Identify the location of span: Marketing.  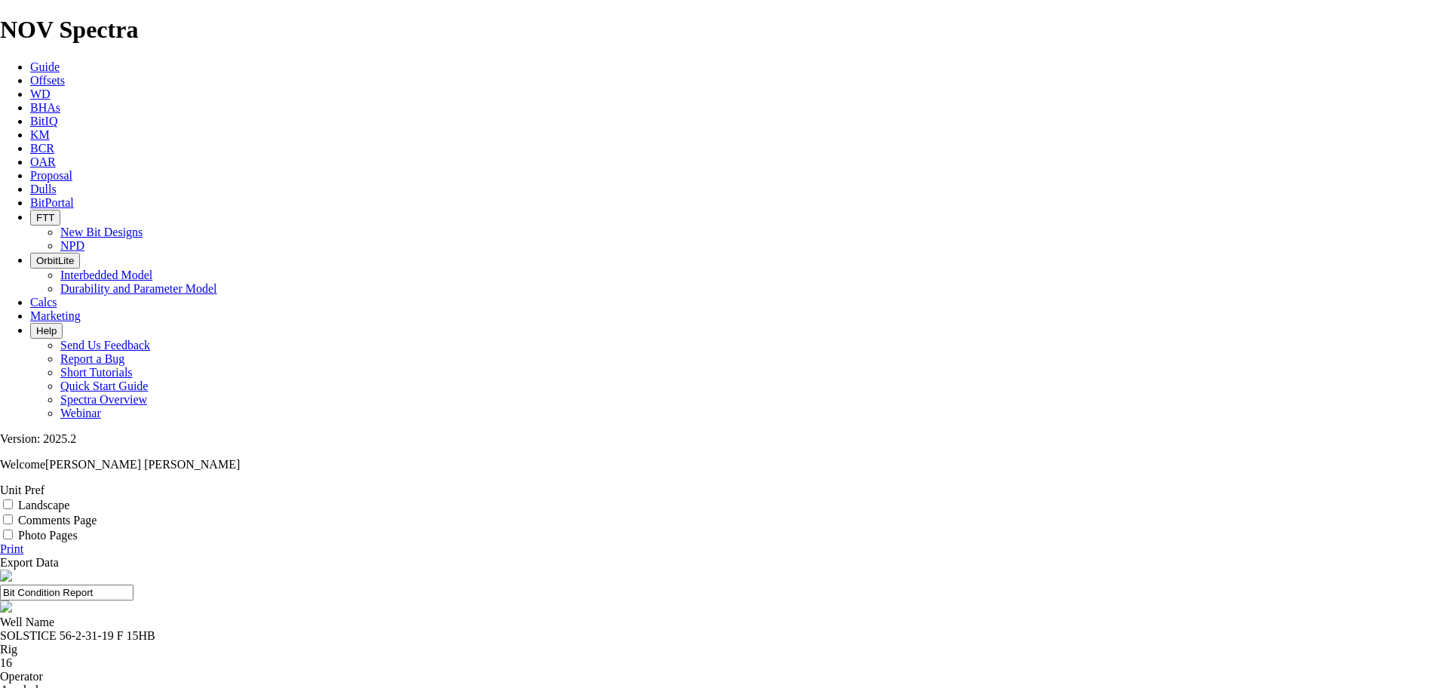
(55, 315).